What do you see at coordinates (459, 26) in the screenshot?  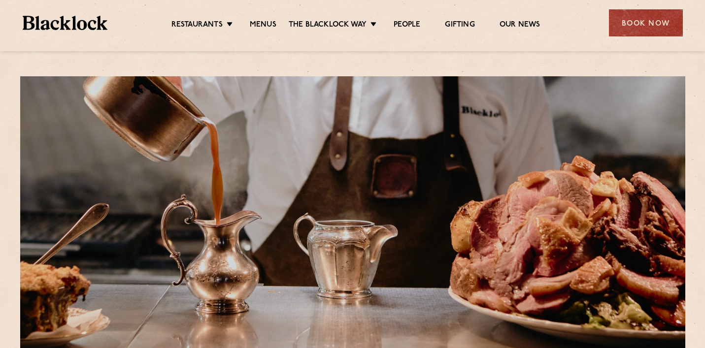 I see `a: Gifting` at bounding box center [459, 26].